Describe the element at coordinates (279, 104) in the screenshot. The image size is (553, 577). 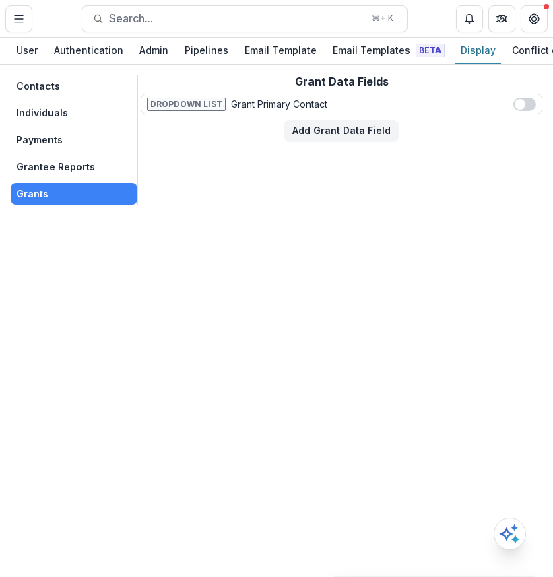
I see `p: Grant Primary Contact` at that location.